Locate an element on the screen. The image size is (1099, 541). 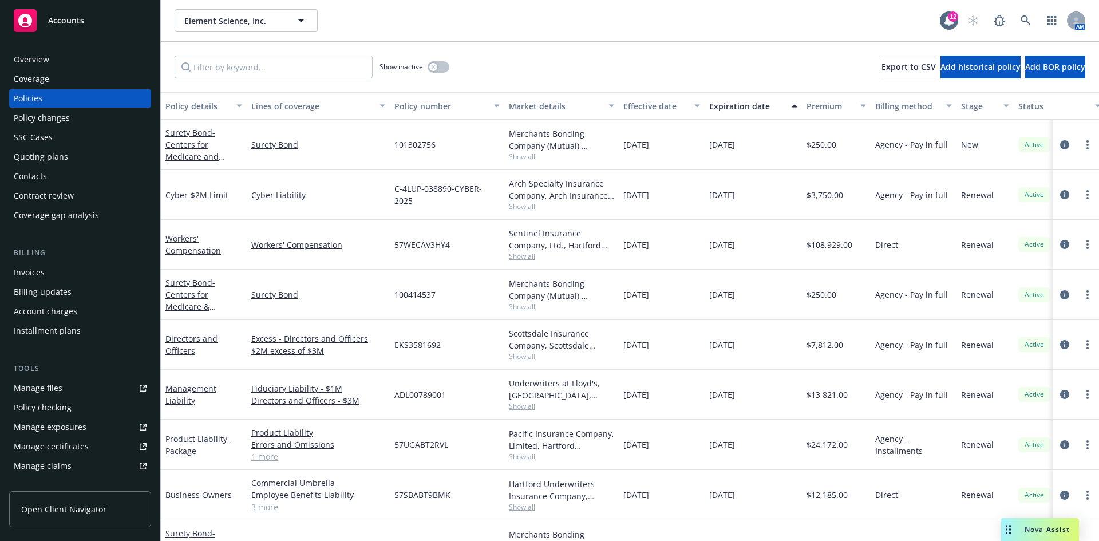
span: Add historical policy is located at coordinates (981, 66).